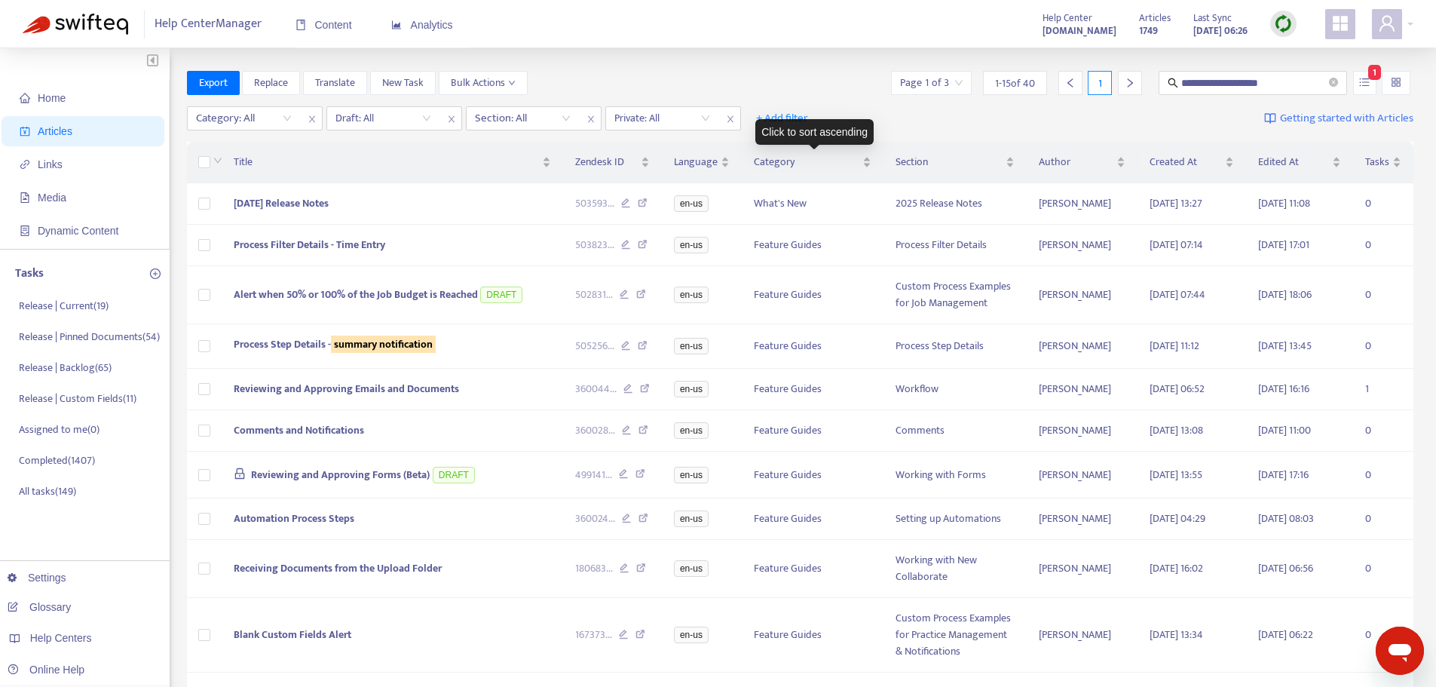  What do you see at coordinates (25, 197) in the screenshot?
I see `span: file-image` at bounding box center [25, 197].